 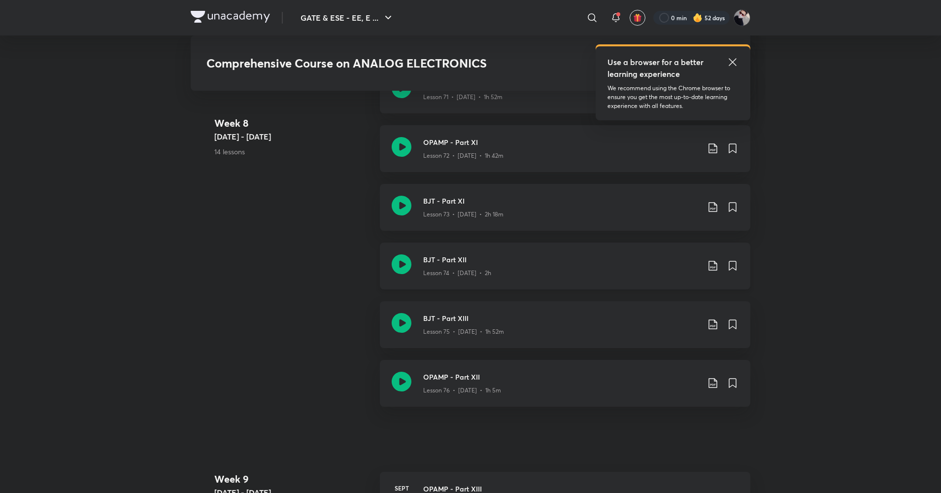 What do you see at coordinates (399, 63) in the screenshot?
I see `h3: Comprehensive Course on ANALOG ELECTRONICS` at bounding box center [399, 63].